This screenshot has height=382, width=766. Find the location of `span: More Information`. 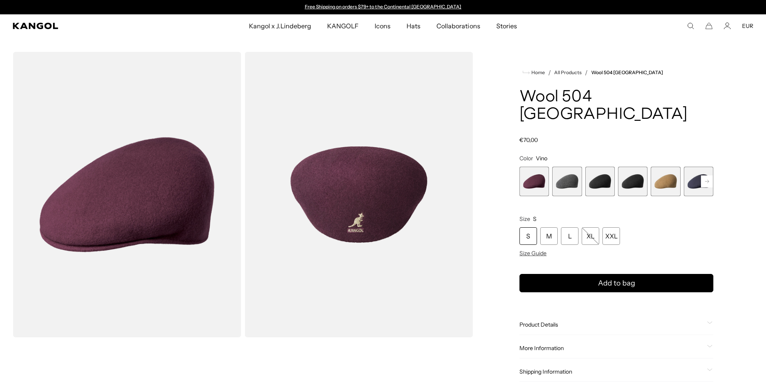

span: More Information is located at coordinates (612, 348).